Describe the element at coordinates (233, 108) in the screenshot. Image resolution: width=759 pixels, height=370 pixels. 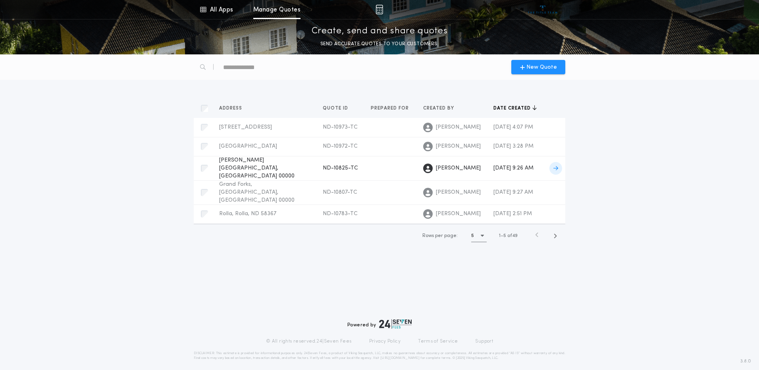
I see `button: Address` at that location.